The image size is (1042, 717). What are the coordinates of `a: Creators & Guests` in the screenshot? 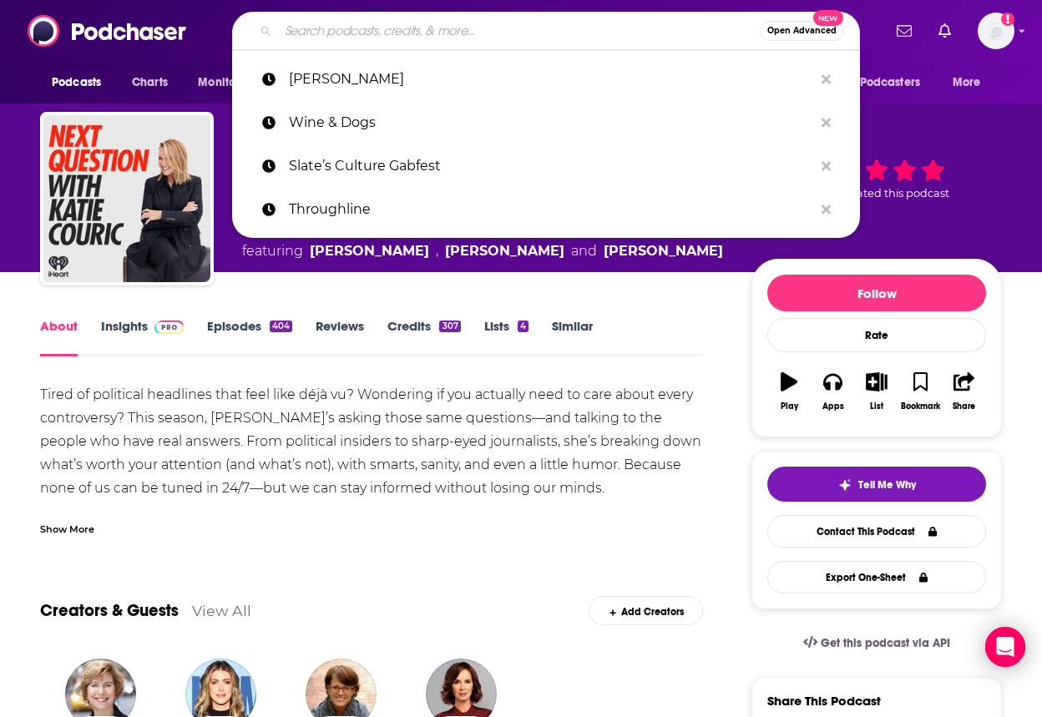 It's located at (109, 610).